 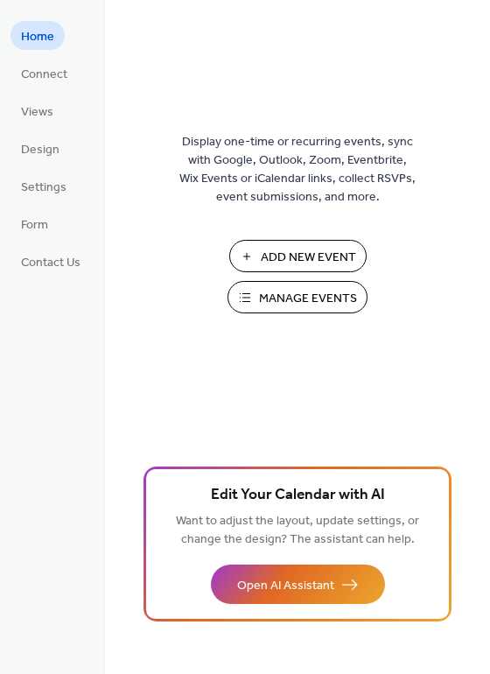 What do you see at coordinates (44, 74) in the screenshot?
I see `span: Connect` at bounding box center [44, 74].